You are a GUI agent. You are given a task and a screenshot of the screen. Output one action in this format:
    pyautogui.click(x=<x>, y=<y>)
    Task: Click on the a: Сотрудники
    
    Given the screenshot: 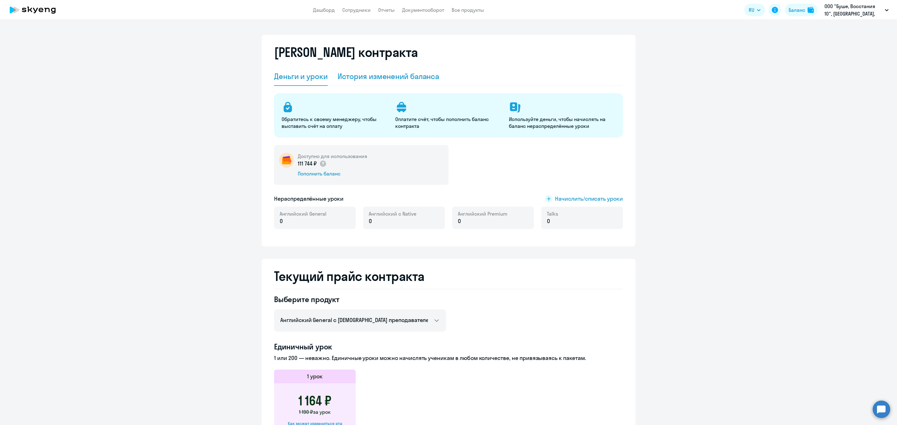 What is the action you would take?
    pyautogui.click(x=356, y=10)
    